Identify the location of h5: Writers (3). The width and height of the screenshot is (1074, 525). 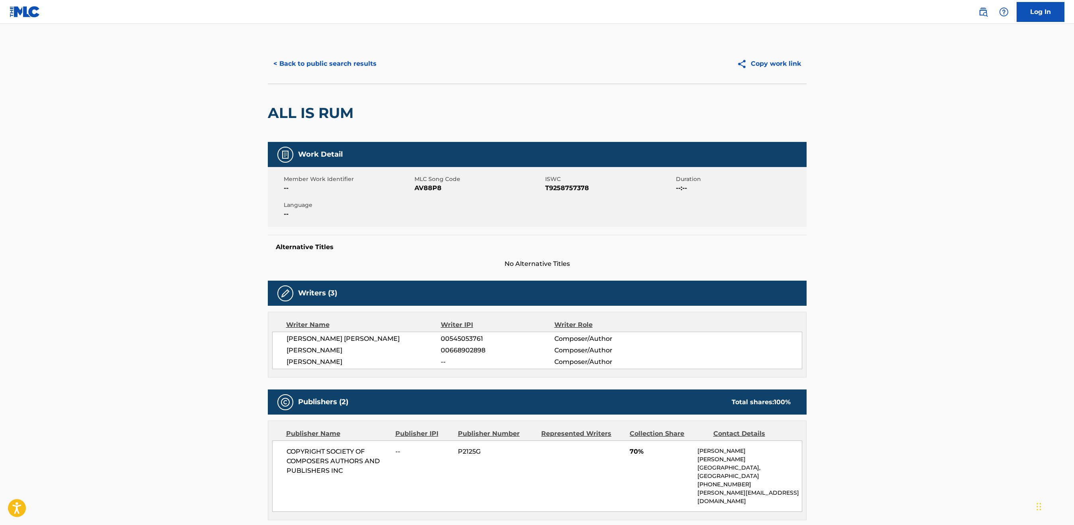
(318, 293).